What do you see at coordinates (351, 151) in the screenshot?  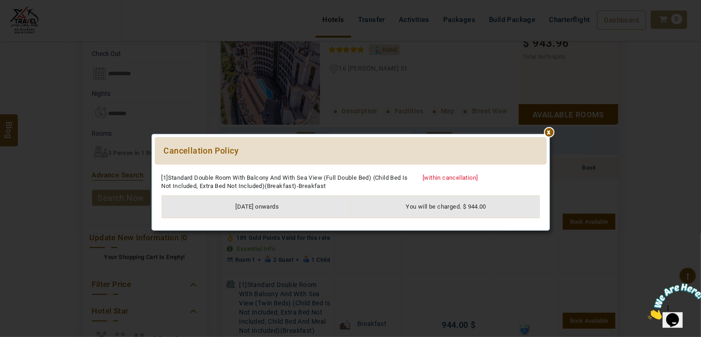 I see `div: Cancellation Policy` at bounding box center [351, 151].